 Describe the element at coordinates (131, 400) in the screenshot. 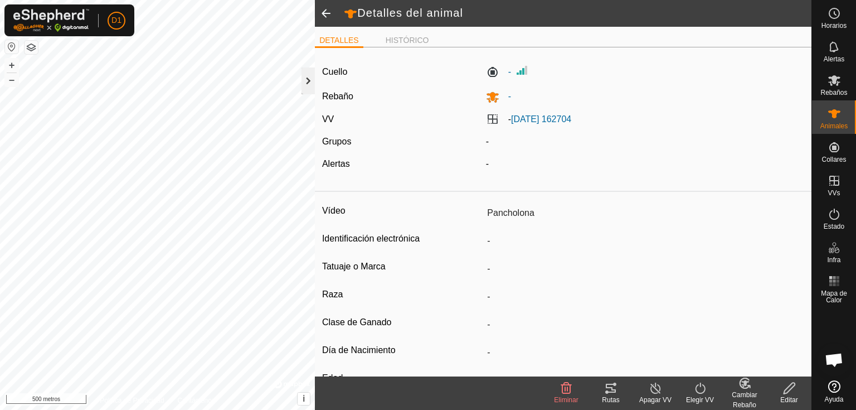

I see `font: Política de Privacidad` at that location.